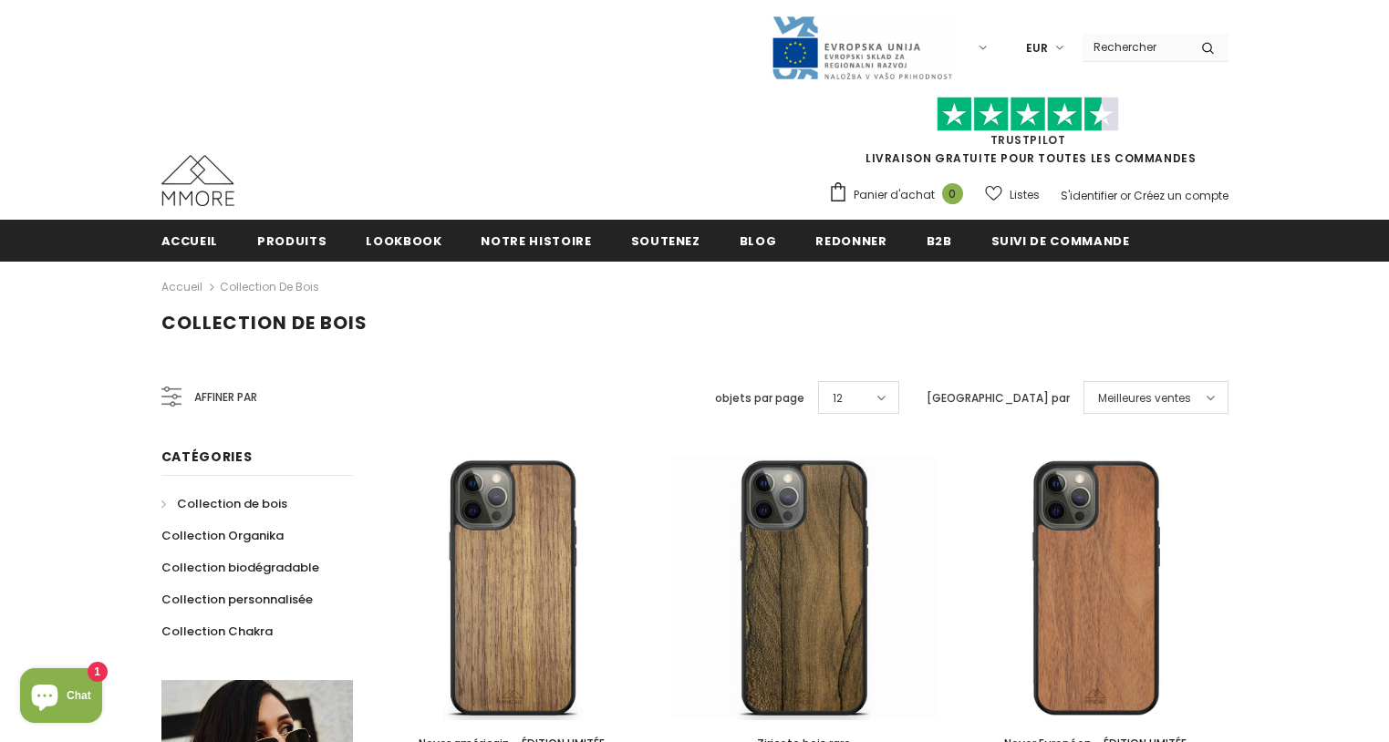  Describe the element at coordinates (939, 241) in the screenshot. I see `span: B2B` at that location.